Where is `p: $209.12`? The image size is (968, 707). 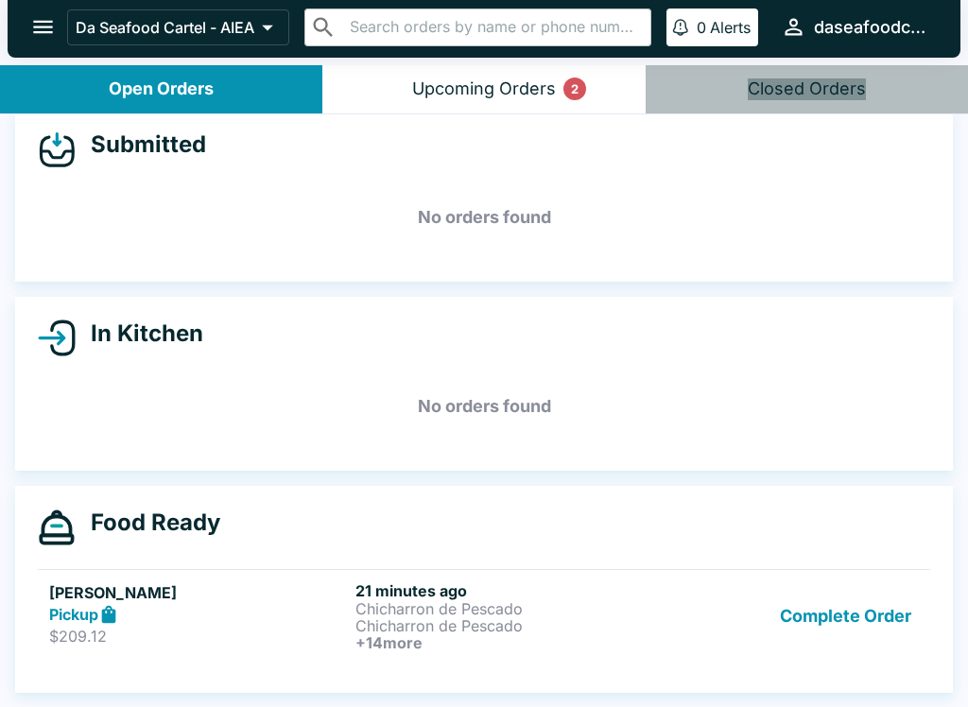
p: $209.12 is located at coordinates (199, 636).